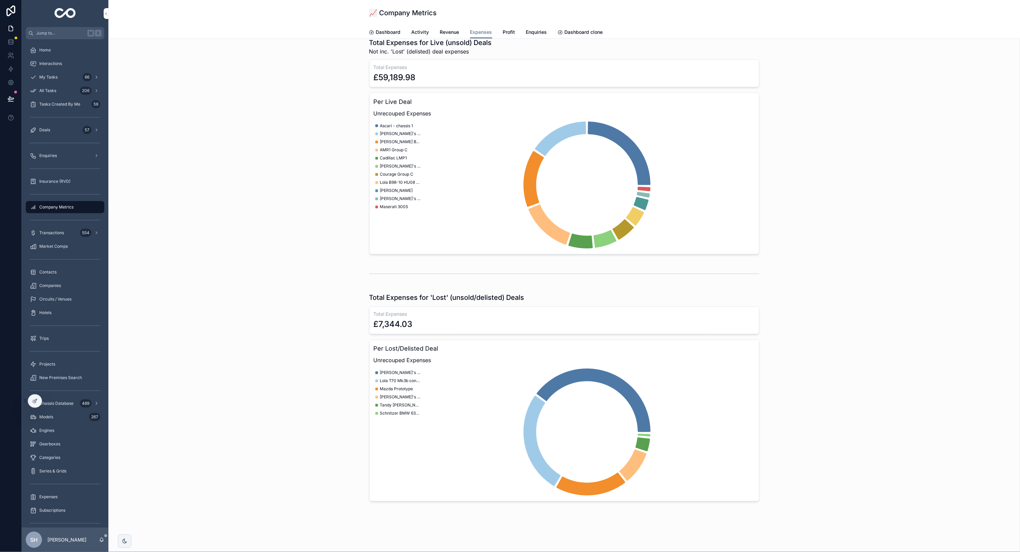 This screenshot has width=1020, height=552. What do you see at coordinates (55, 182) in the screenshot?
I see `span: Insurance (RVD)` at bounding box center [55, 182].